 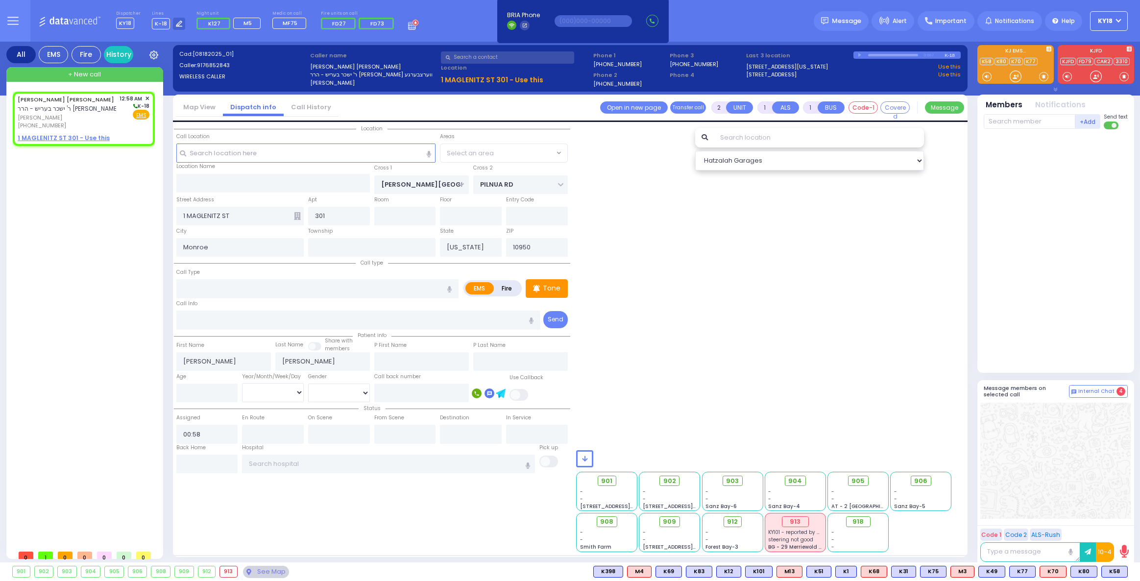 I want to click on div: All, so click(x=21, y=54).